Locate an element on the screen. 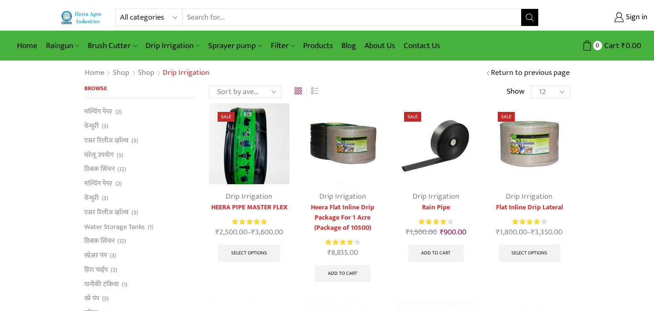 This screenshot has width=654, height=311. button: Search button is located at coordinates (530, 17).